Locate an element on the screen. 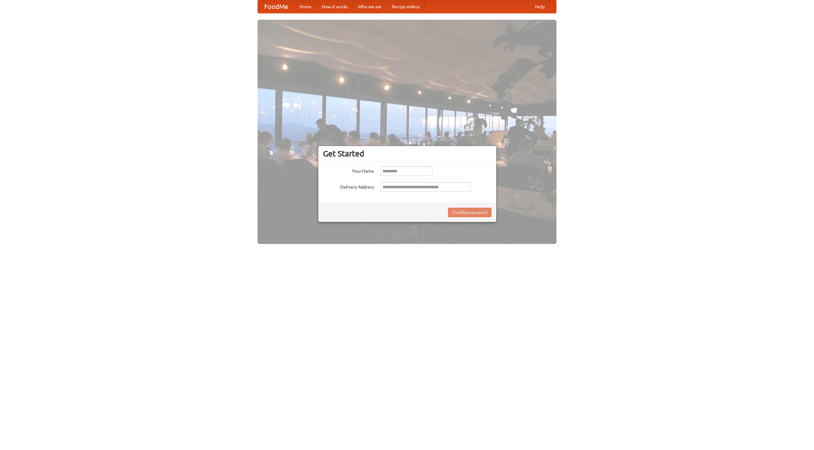  label: Delivery Address is located at coordinates (348, 186).